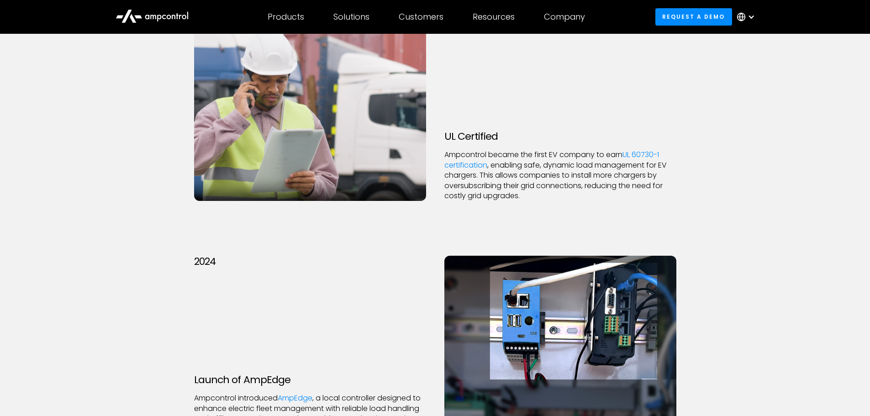 Image resolution: width=870 pixels, height=416 pixels. I want to click on div: Customers, so click(421, 17).